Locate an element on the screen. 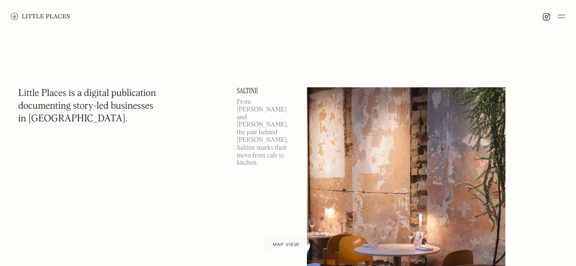 Image resolution: width=576 pixels, height=266 pixels. a: Saltine is located at coordinates (266, 91).